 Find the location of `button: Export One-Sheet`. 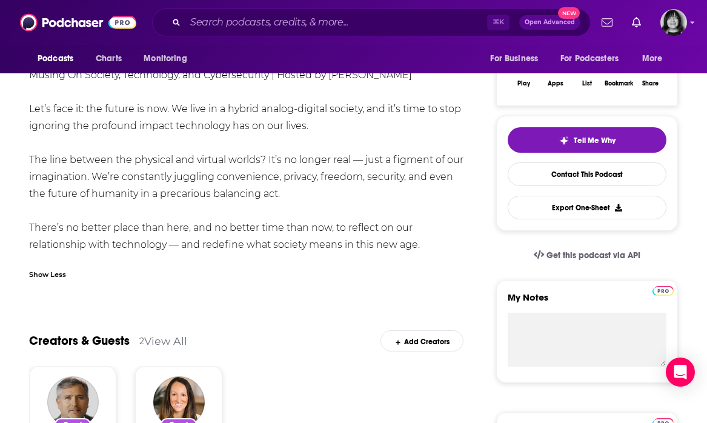

button: Export One-Sheet is located at coordinates (587, 207).